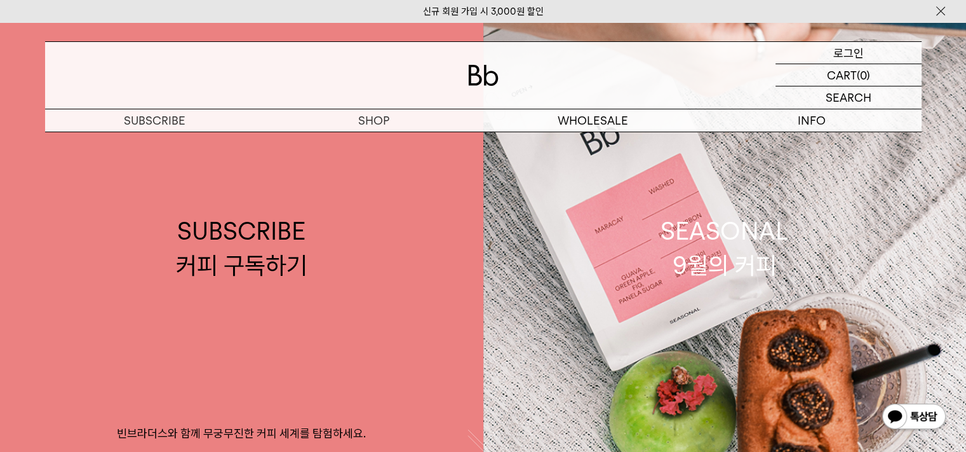  Describe the element at coordinates (849, 53) in the screenshot. I see `a: 로그인` at that location.